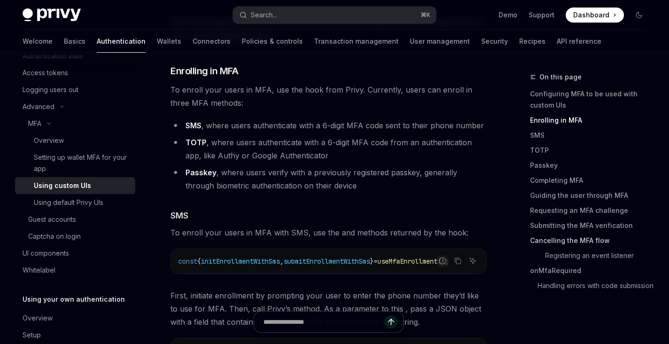  What do you see at coordinates (75, 253) in the screenshot?
I see `a: UI components` at bounding box center [75, 253].